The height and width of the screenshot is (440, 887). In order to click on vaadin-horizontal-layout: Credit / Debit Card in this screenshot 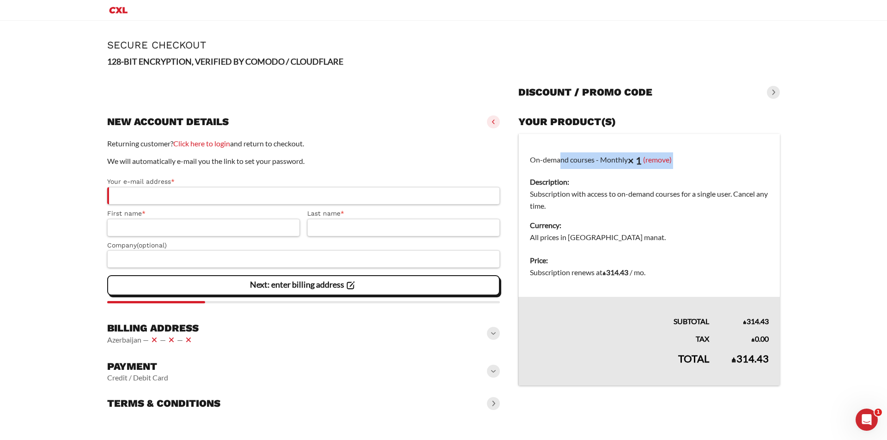, I will do `click(138, 378)`.